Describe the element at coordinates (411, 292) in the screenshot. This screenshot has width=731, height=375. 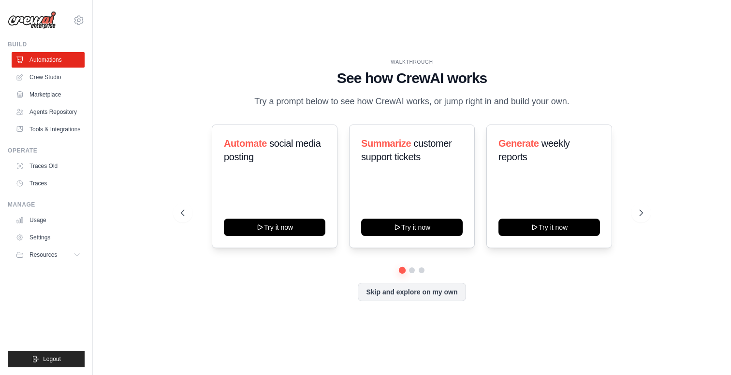
I see `button: Skip and explore on my own` at that location.